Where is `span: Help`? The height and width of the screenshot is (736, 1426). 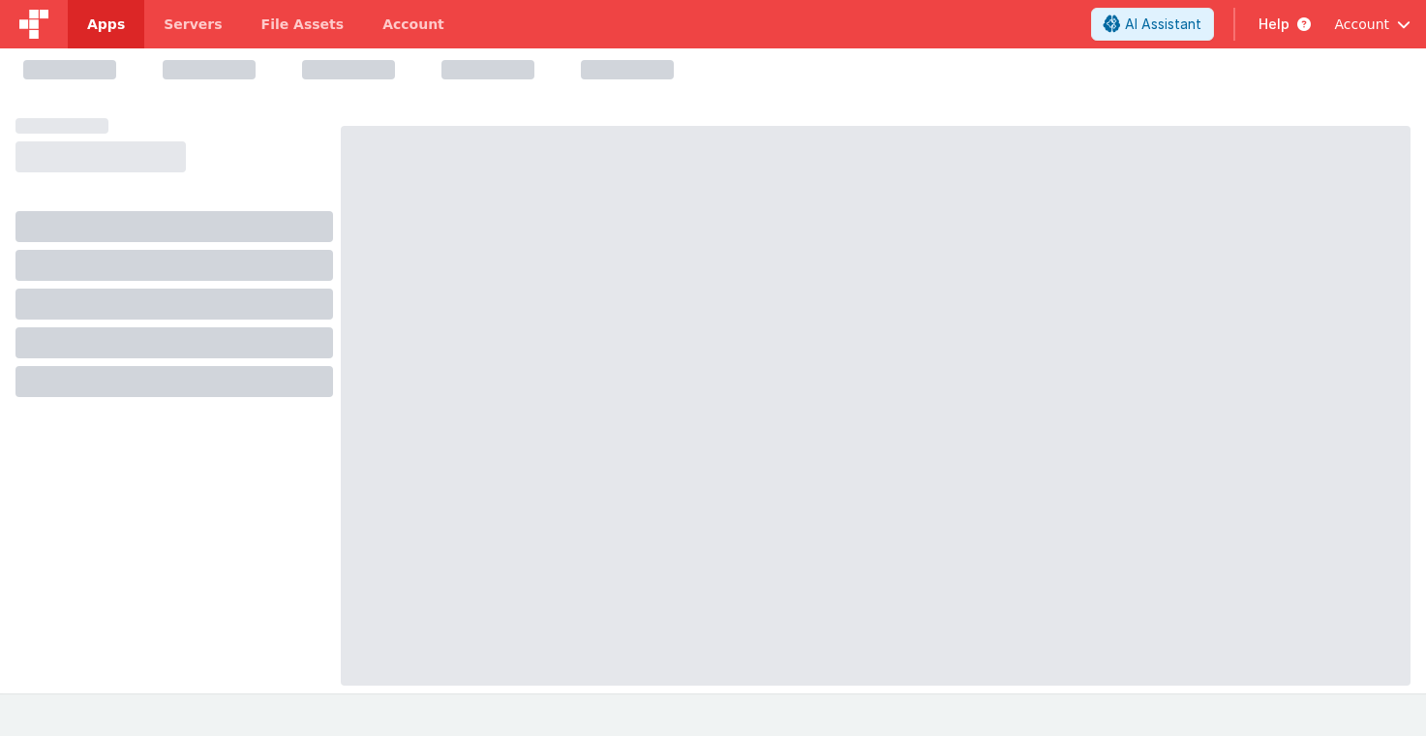
span: Help is located at coordinates (1274, 24).